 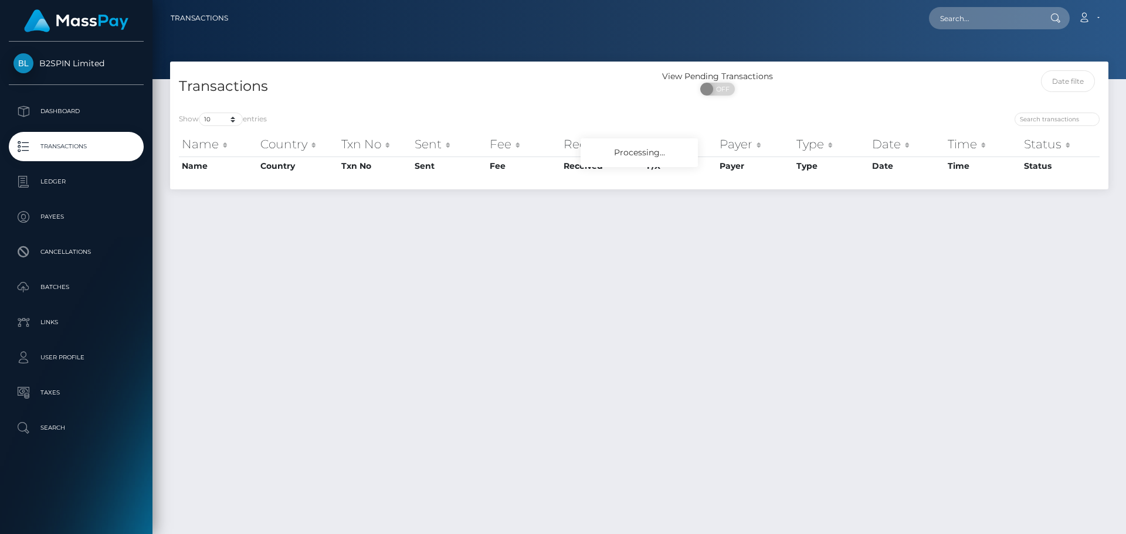 What do you see at coordinates (76, 252) in the screenshot?
I see `a: Cancellations` at bounding box center [76, 252].